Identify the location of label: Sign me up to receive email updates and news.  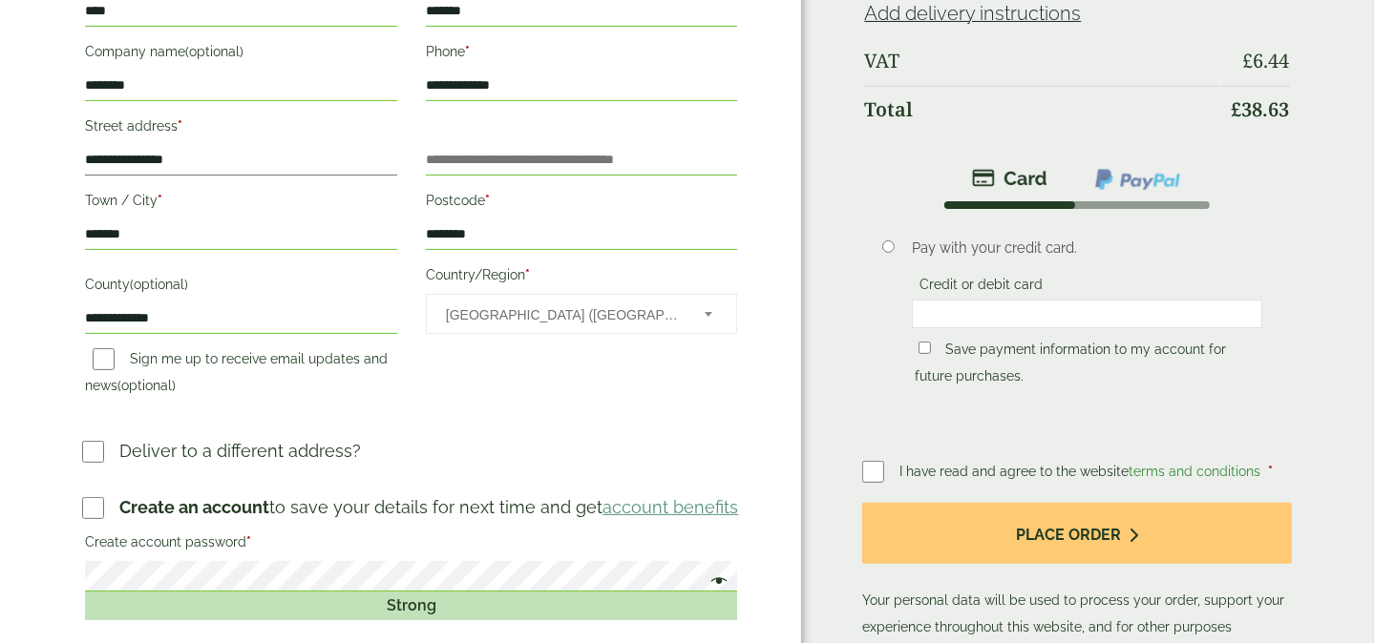
(236, 375).